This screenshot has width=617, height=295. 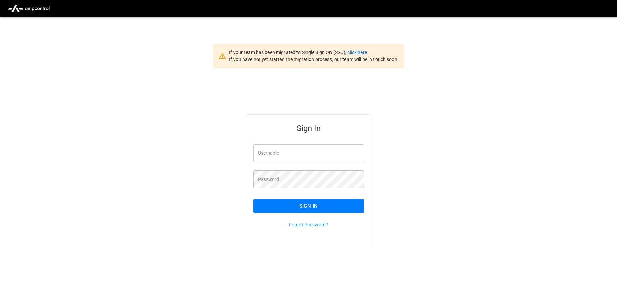 What do you see at coordinates (314, 59) in the screenshot?
I see `span: If you have not yet started the migration process, our team will be in touch soon.` at bounding box center [314, 59].